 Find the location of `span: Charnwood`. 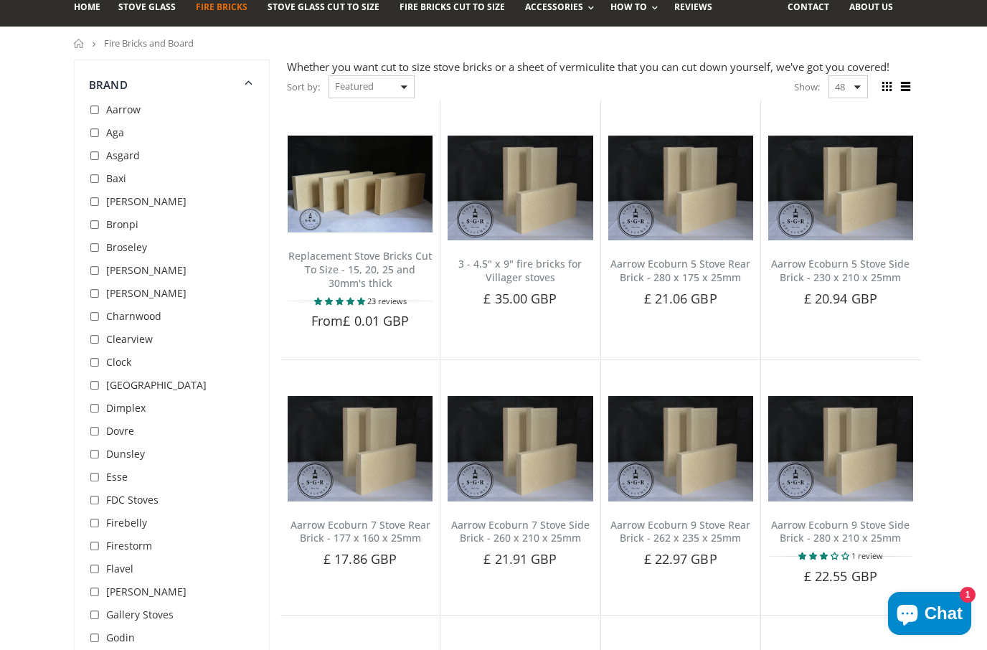

span: Charnwood is located at coordinates (133, 316).